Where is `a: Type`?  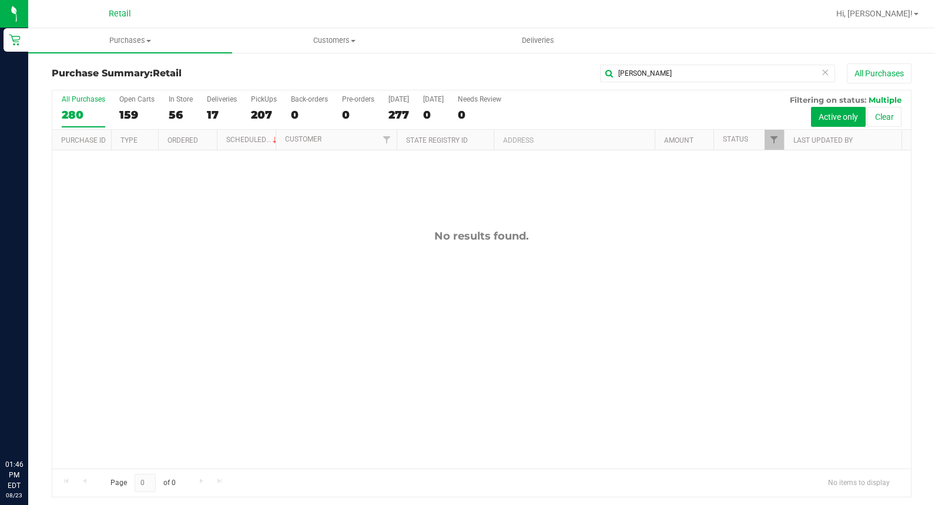 a: Type is located at coordinates (129, 140).